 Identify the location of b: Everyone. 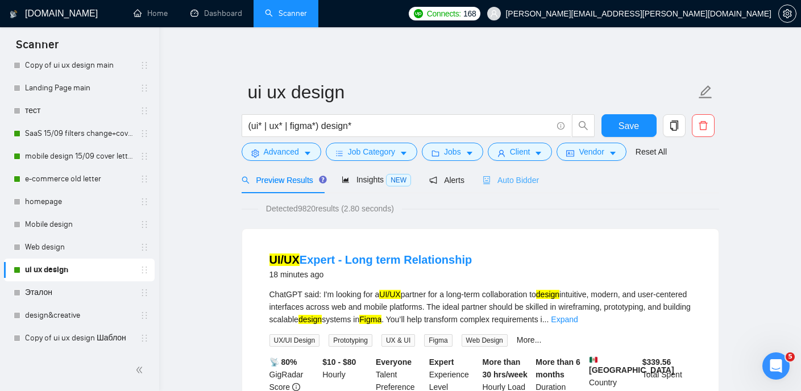
(393, 362).